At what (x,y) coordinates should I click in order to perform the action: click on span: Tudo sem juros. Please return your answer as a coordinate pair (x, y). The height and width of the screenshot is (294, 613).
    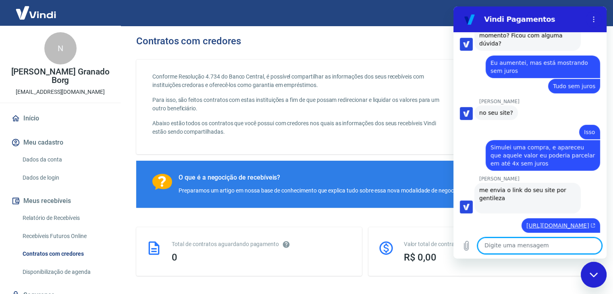
    Looking at the image, I should click on (120, 80).